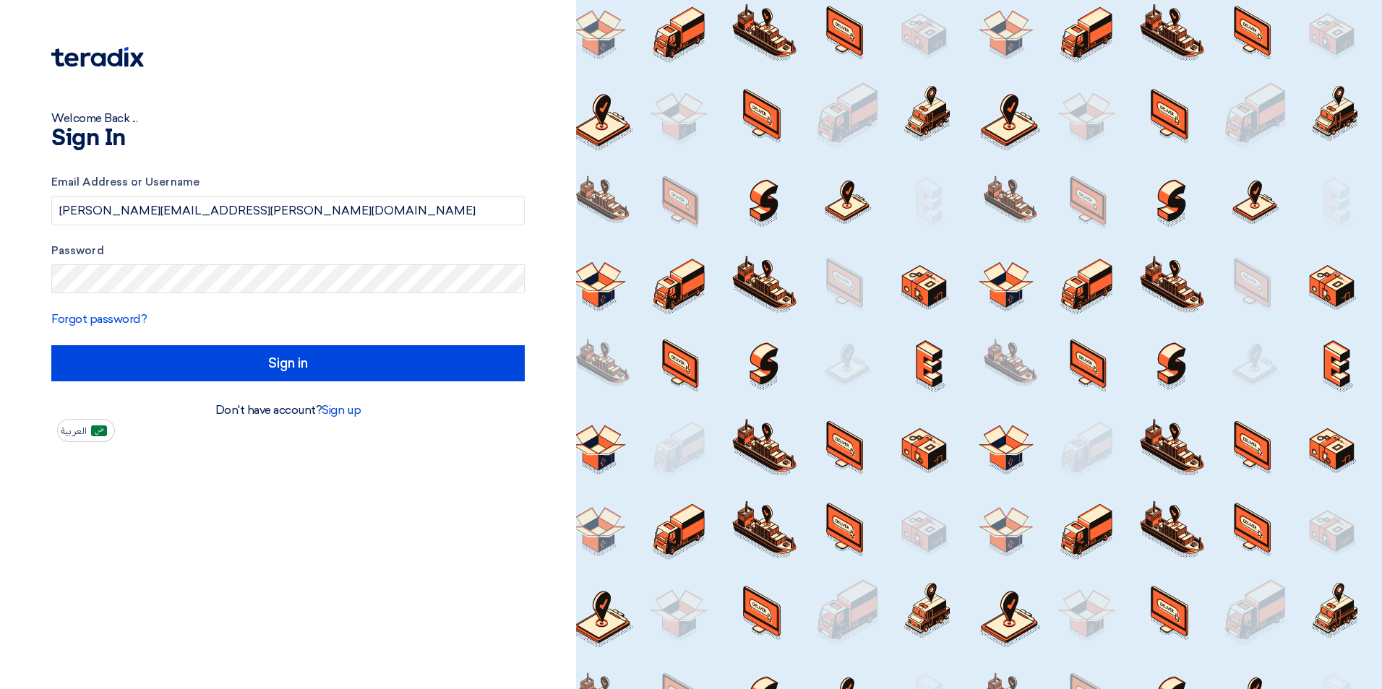 This screenshot has height=689, width=1382. I want to click on span: العربية, so click(74, 431).